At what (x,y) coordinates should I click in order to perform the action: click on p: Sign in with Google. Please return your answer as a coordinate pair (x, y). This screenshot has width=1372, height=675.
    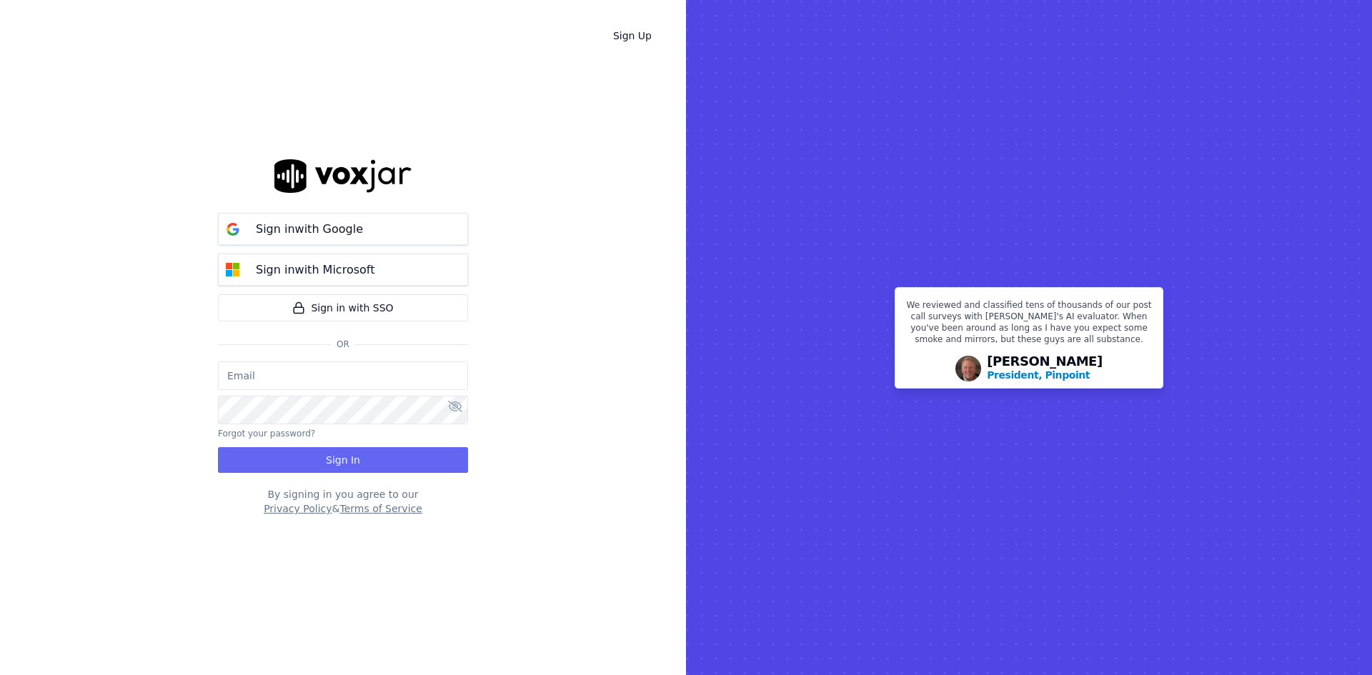
    Looking at the image, I should click on (309, 229).